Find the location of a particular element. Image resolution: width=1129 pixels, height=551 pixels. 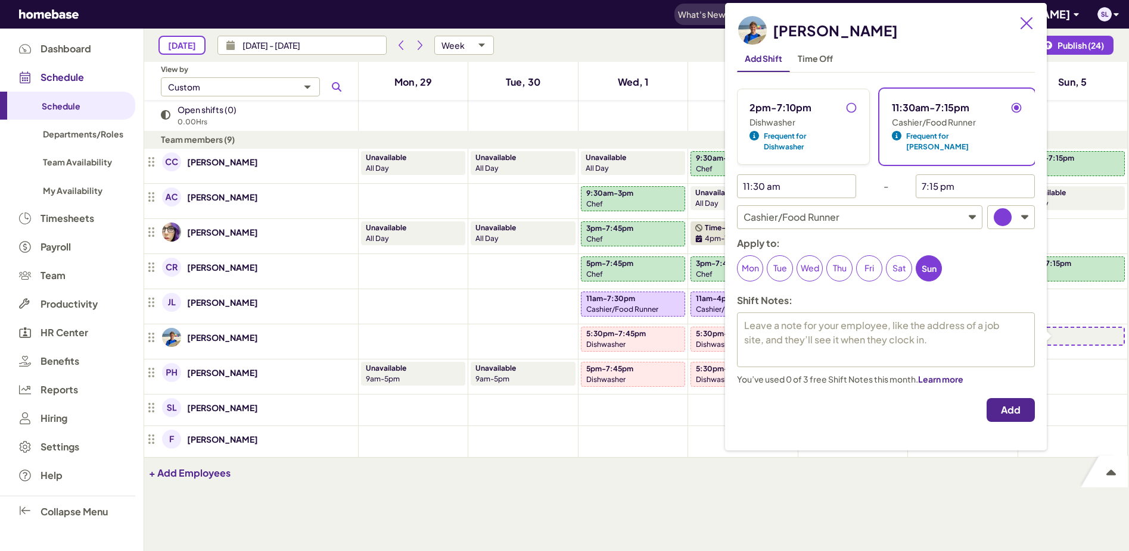

span: Frequent for Dishwasher is located at coordinates (804, 142).